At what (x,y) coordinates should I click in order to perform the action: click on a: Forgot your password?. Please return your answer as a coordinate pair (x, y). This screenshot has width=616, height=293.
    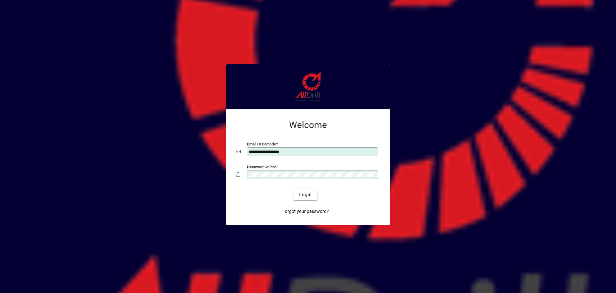
    Looking at the image, I should click on (306, 211).